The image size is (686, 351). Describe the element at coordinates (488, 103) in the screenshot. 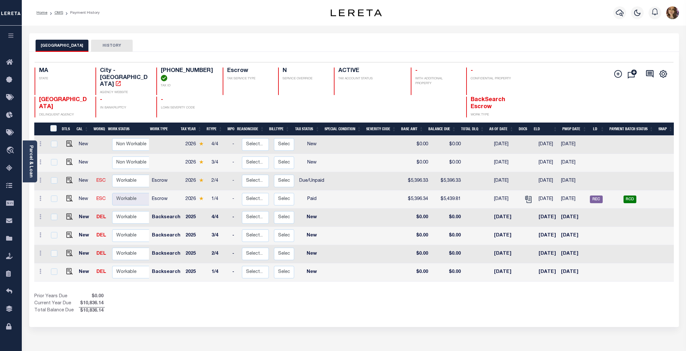

I see `span: BackSearch Escrow` at that location.